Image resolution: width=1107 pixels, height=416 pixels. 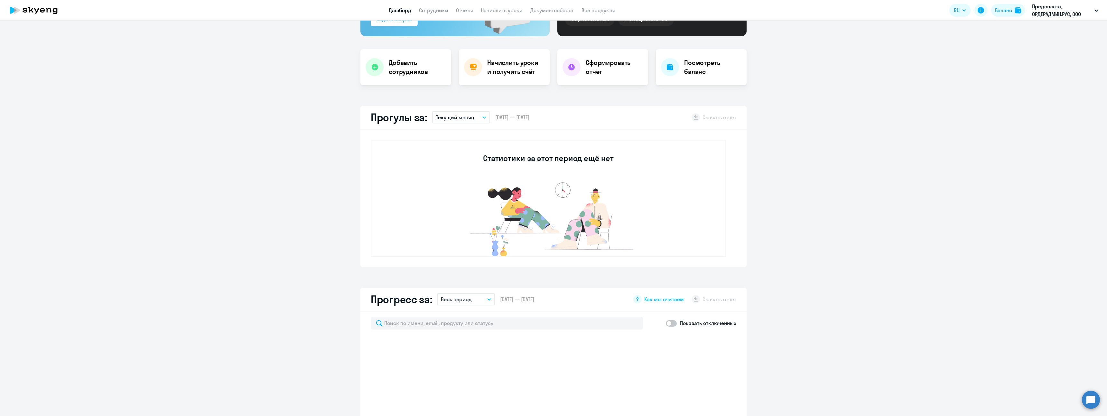 I want to click on a: Сотрудники, so click(x=433, y=10).